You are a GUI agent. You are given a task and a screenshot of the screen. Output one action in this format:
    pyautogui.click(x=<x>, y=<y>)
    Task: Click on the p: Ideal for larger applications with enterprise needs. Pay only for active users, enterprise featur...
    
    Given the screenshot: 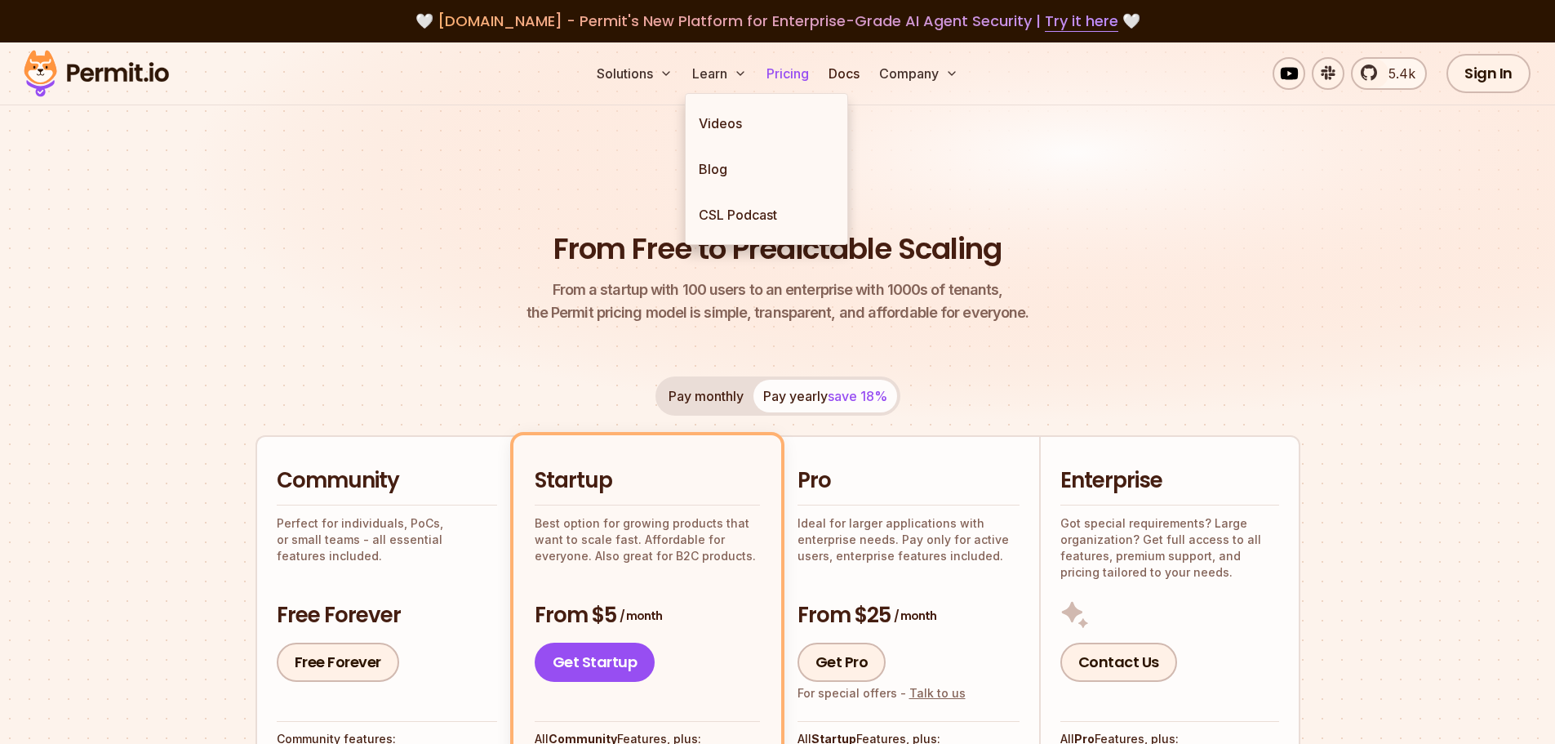 What is the action you would take?
    pyautogui.click(x=909, y=540)
    